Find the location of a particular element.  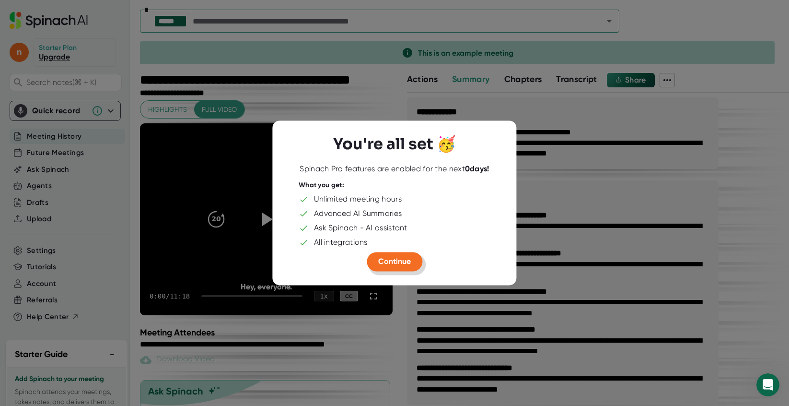

h3: You're all set 🥳 is located at coordinates (394, 144).